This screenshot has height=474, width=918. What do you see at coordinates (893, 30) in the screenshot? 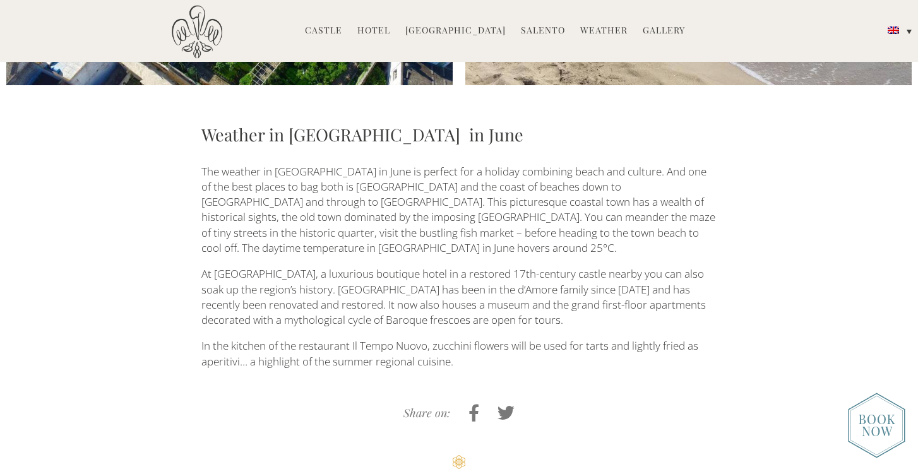
I see `img: English` at bounding box center [893, 30].